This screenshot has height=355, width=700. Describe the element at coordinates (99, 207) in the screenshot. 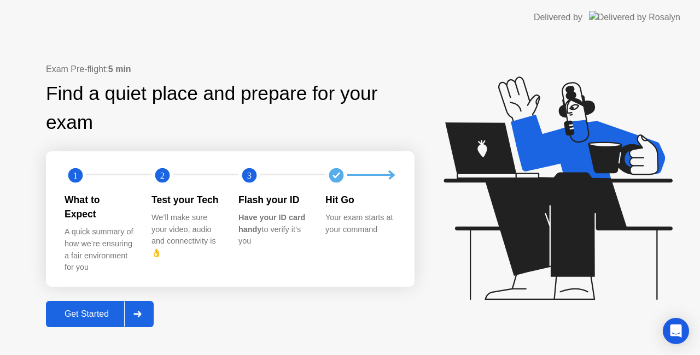

I see `div: What to Expect` at that location.